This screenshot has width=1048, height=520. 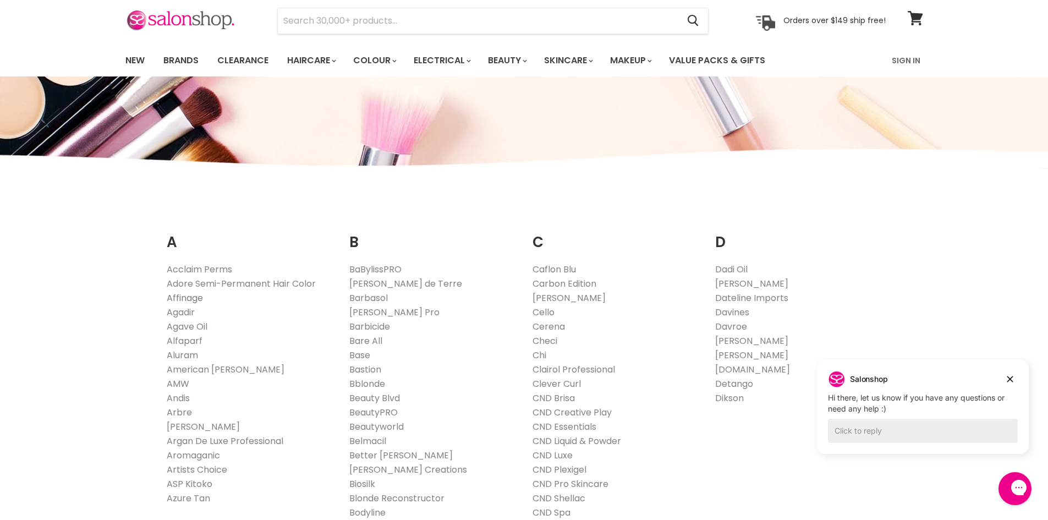 What do you see at coordinates (568, 60) in the screenshot?
I see `a: Skincare` at bounding box center [568, 60].